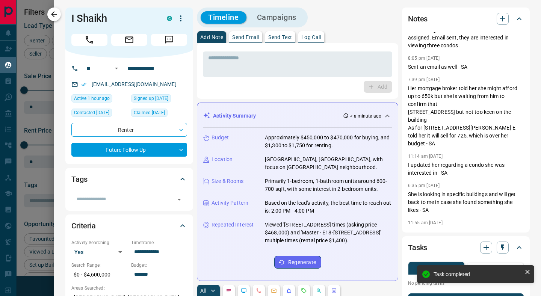  What do you see at coordinates (274, 291) in the screenshot?
I see `svg: Emails` at bounding box center [274, 291].